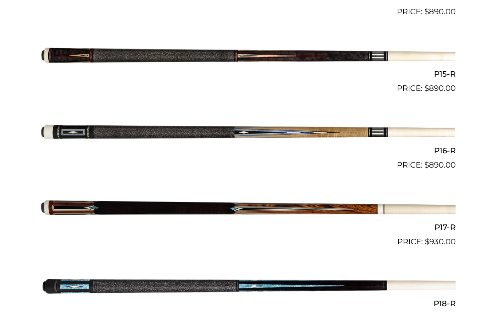  What do you see at coordinates (248, 134) in the screenshot?
I see `a: P16-R $890.00` at bounding box center [248, 134].